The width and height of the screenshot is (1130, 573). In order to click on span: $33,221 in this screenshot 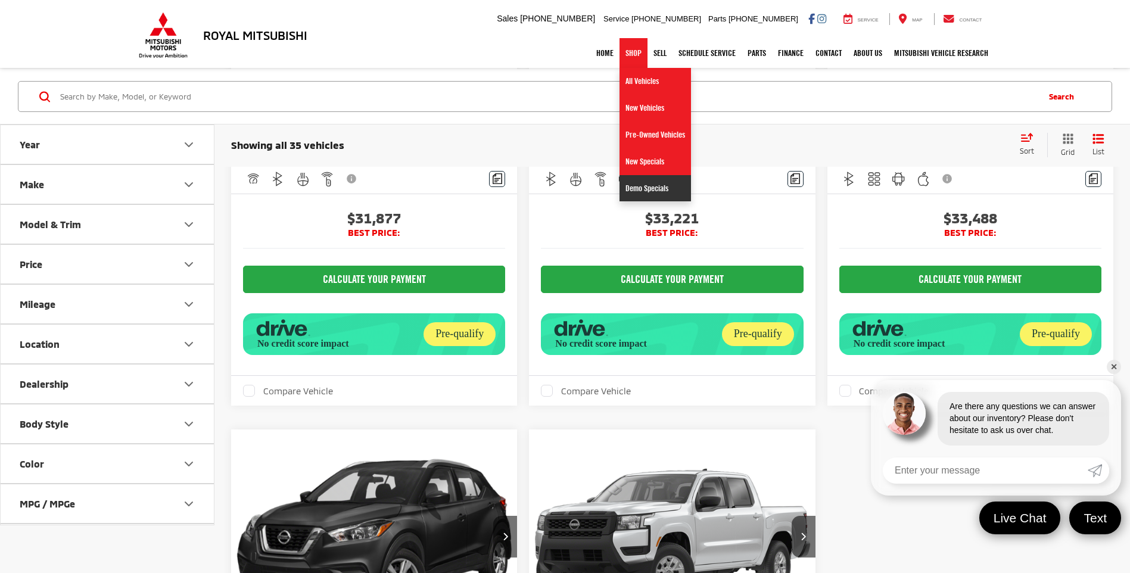, I will do `click(672, 218)`.